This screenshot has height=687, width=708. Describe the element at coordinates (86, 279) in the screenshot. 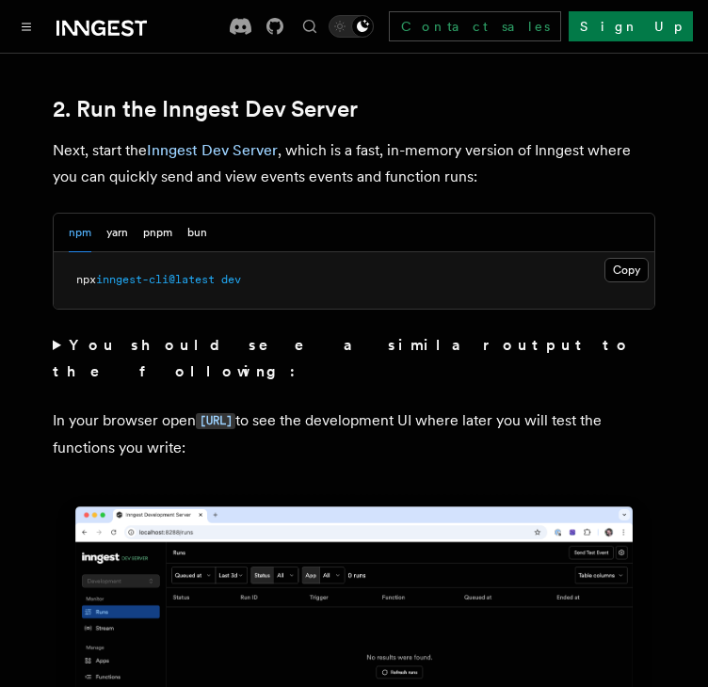

I see `span: npx` at that location.